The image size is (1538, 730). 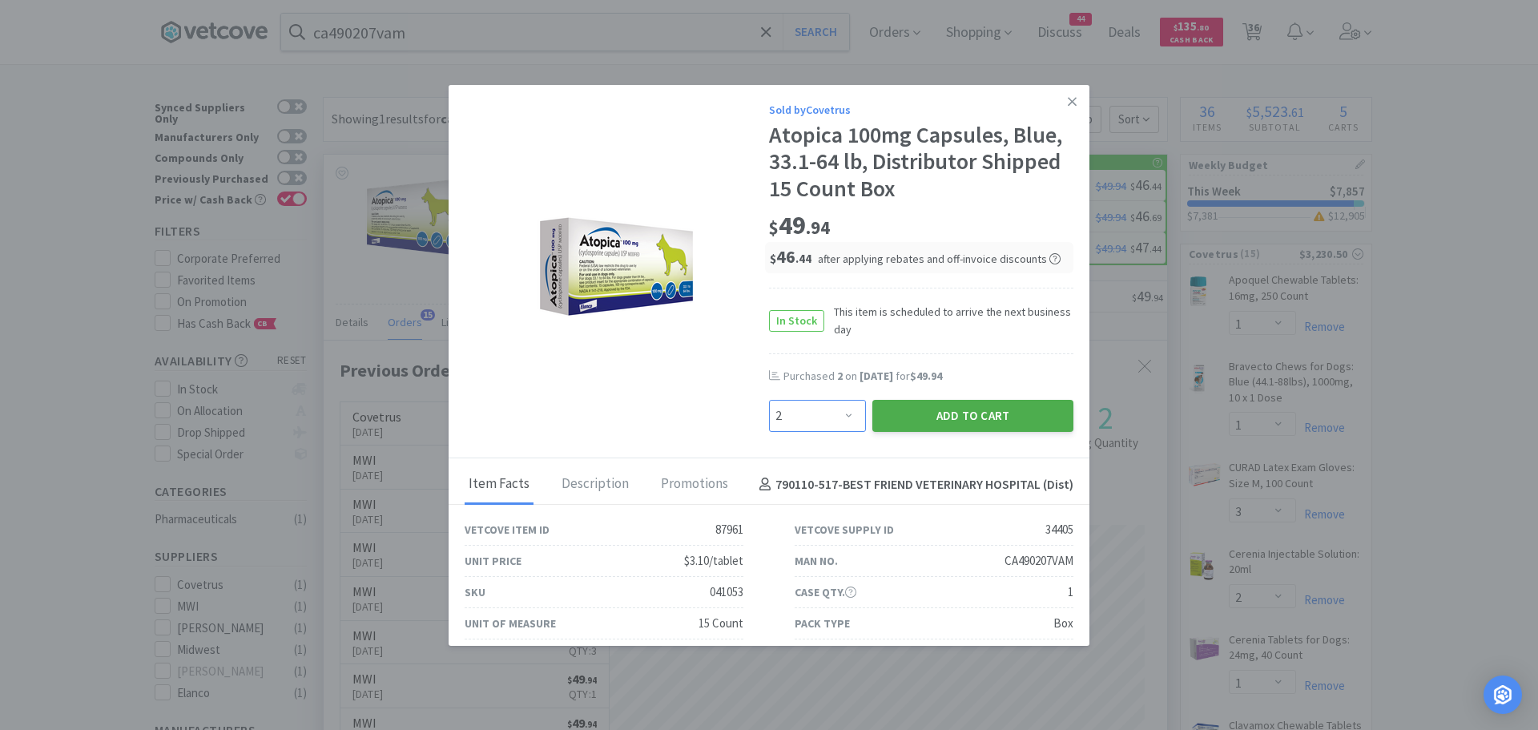 I want to click on div: 34405, so click(x=1059, y=529).